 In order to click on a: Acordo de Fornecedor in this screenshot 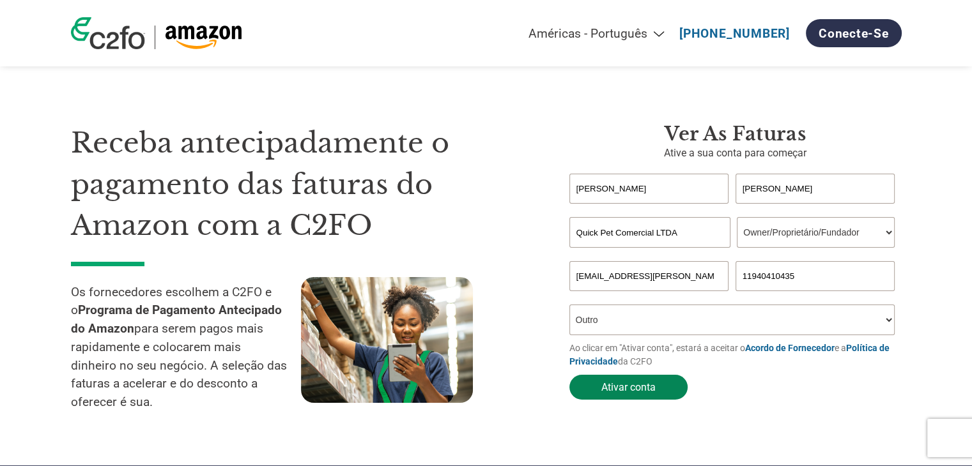, I will do `click(790, 348)`.